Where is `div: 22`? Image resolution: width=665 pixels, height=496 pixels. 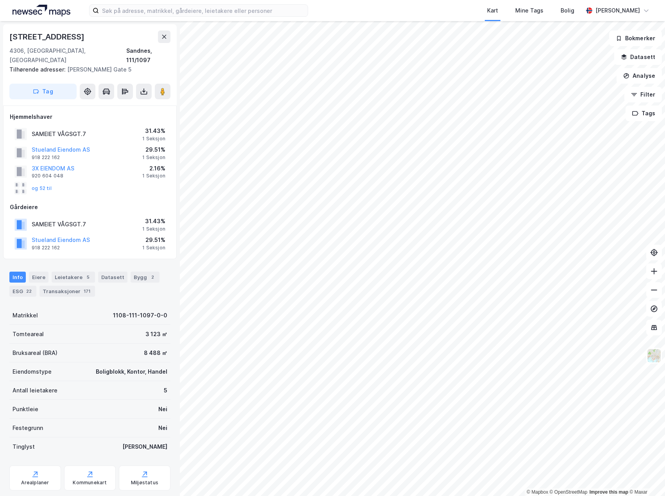 div: 22 is located at coordinates (29, 291).